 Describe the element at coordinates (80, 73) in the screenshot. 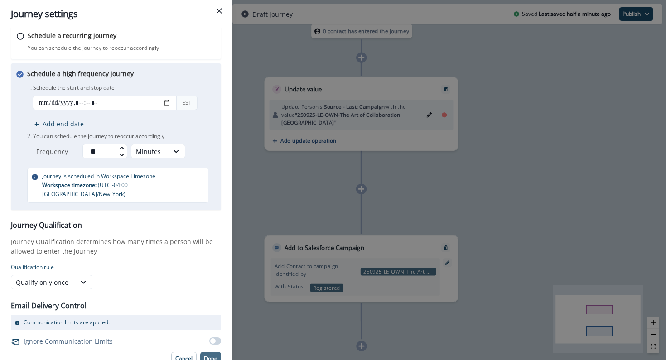

I see `p: Schedule a high frequency journey` at that location.